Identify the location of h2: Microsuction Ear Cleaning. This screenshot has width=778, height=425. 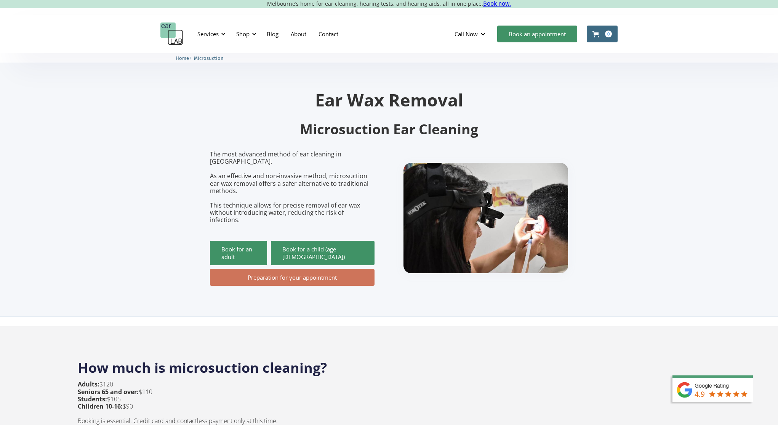
(389, 129).